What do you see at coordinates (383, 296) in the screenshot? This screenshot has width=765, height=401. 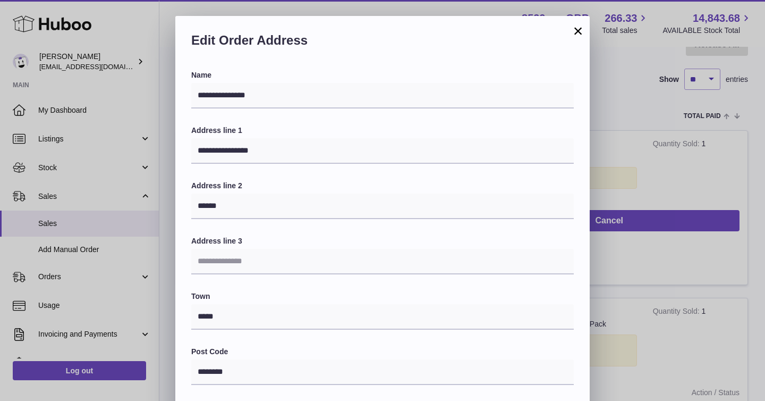 I see `label: Town` at bounding box center [383, 296].